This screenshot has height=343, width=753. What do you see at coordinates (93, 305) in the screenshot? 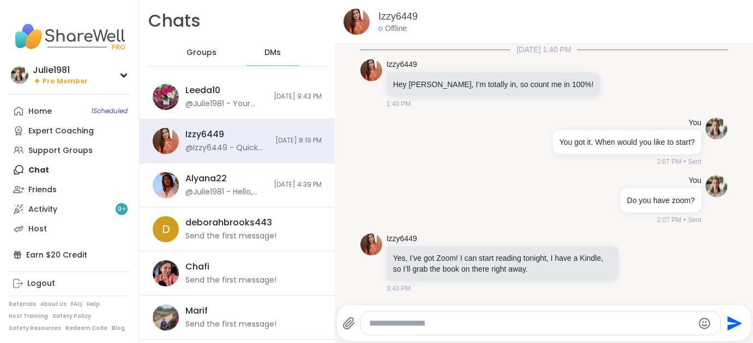
I see `a: Help` at bounding box center [93, 305].